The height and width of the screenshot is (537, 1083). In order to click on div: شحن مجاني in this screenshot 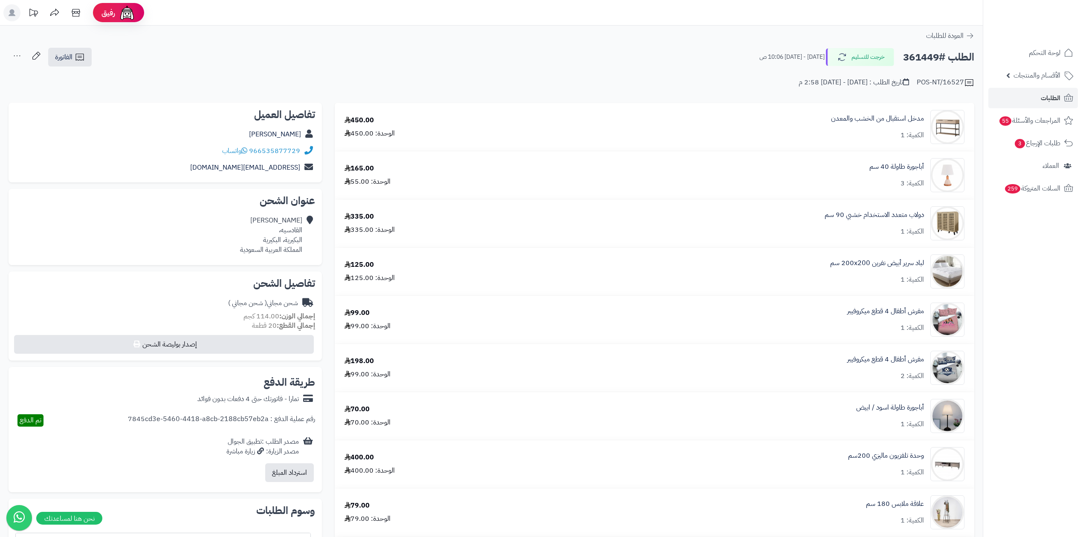, I will do `click(263, 303)`.